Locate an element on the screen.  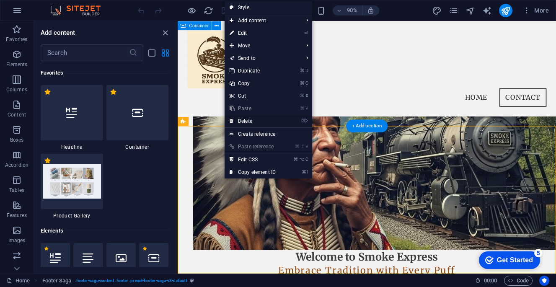
i: This element is a customizable preset is located at coordinates (192, 280).